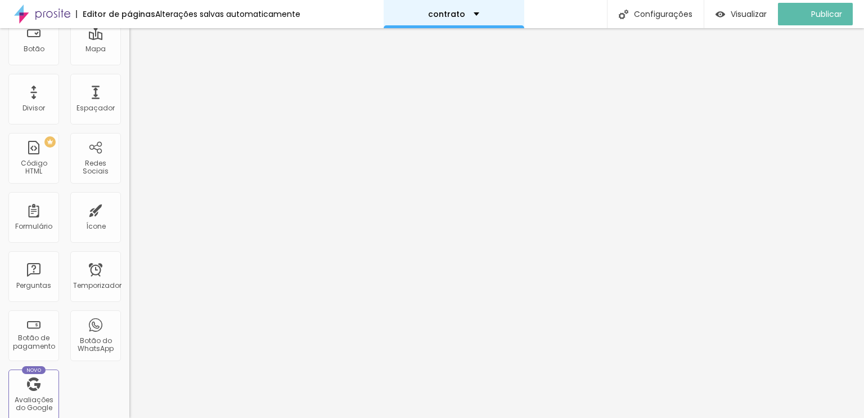 The width and height of the screenshot is (864, 418). What do you see at coordinates (34, 285) in the screenshot?
I see `font: Perguntas` at bounding box center [34, 285].